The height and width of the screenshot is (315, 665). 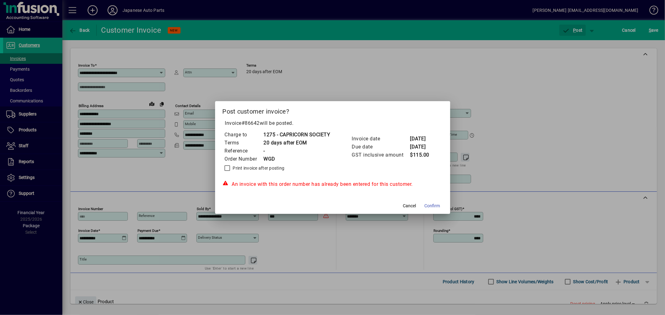 What do you see at coordinates (409, 206) in the screenshot?
I see `span: Cancel` at bounding box center [409, 206].